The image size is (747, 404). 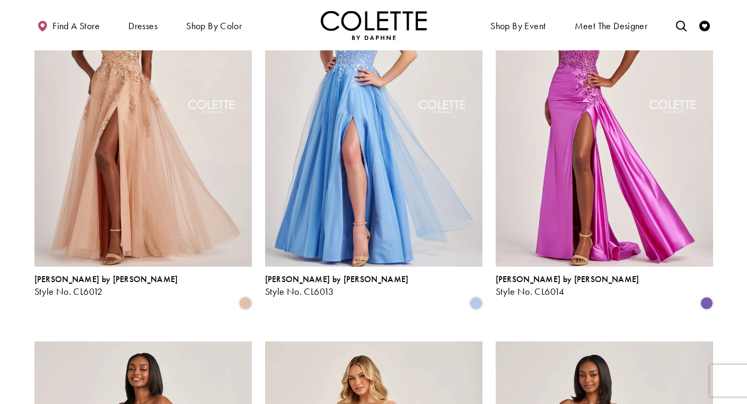 I want to click on i: Champagne, so click(x=246, y=303).